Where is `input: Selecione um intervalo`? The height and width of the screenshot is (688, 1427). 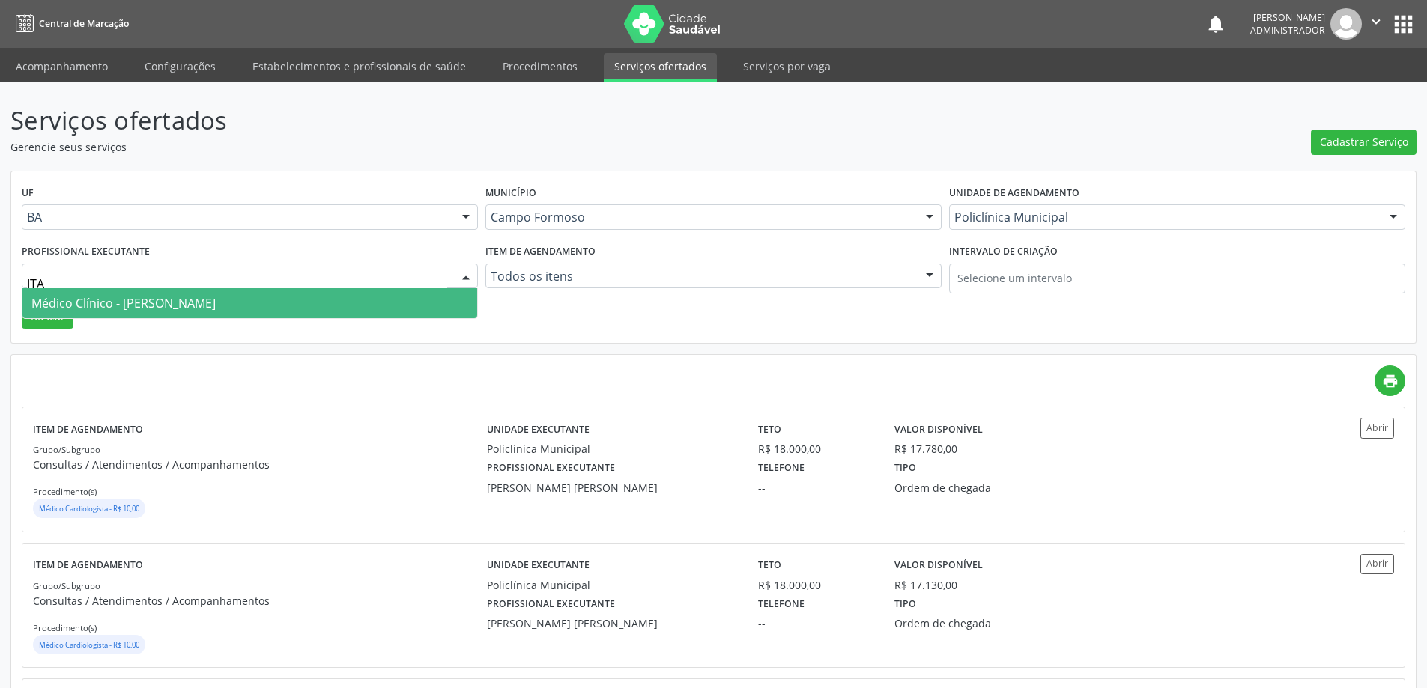
input: Selecione um intervalo is located at coordinates (1177, 279).